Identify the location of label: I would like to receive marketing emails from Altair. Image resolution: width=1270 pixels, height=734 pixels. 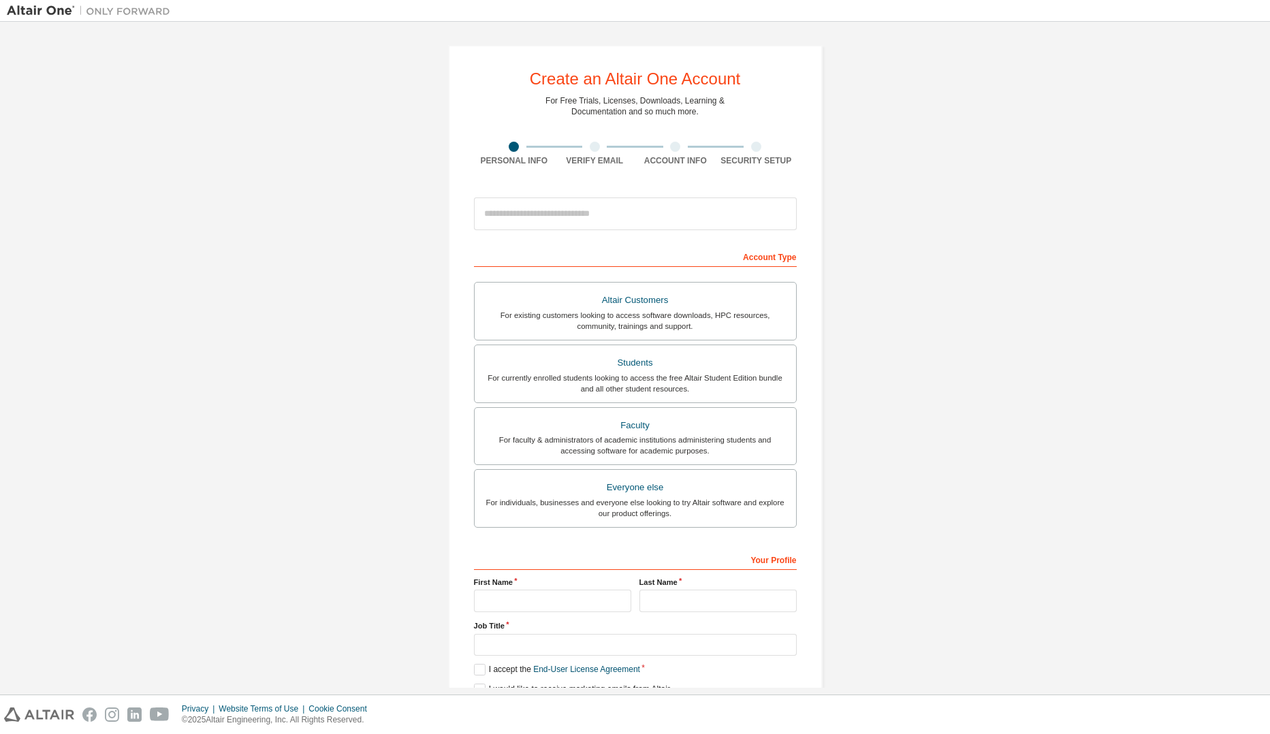
(572, 689).